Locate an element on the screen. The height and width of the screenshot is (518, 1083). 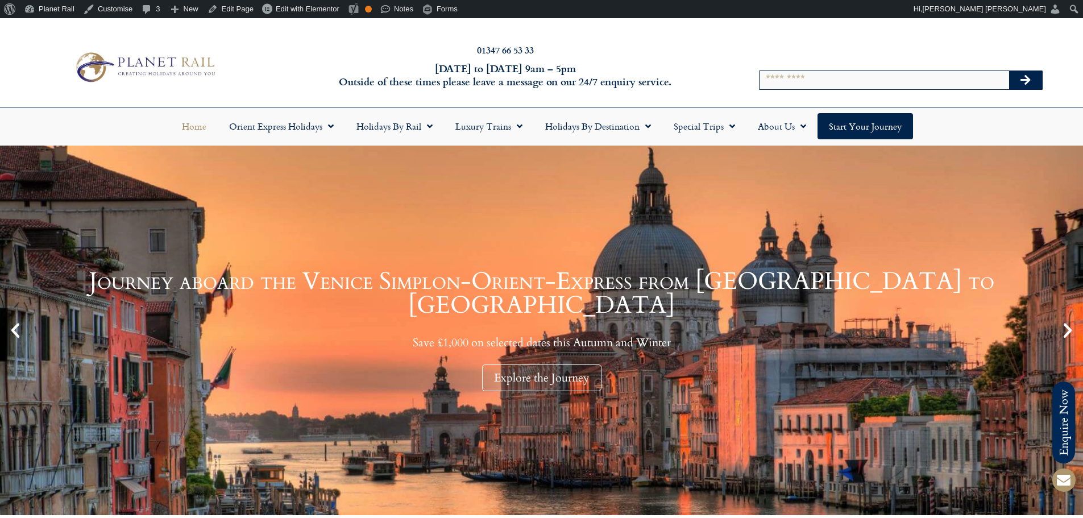
a: Holidays by Destination is located at coordinates (598, 126).